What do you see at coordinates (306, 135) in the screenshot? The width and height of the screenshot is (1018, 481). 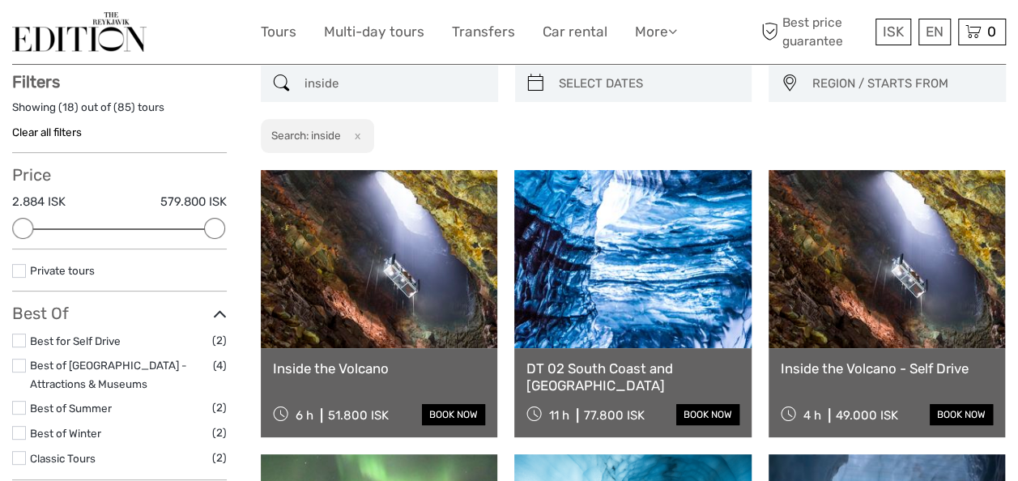 I see `h2: Search: inside` at bounding box center [306, 135].